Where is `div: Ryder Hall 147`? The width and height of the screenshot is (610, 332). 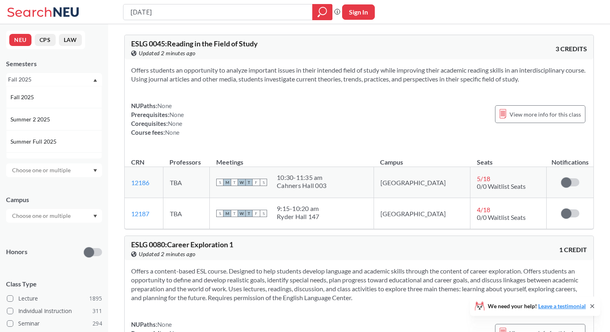 div: Ryder Hall 147 is located at coordinates (298, 217).